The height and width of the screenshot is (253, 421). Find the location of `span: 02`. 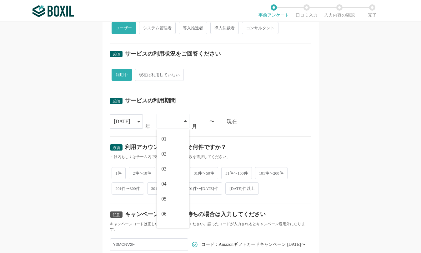

span: 02 is located at coordinates (164, 154).